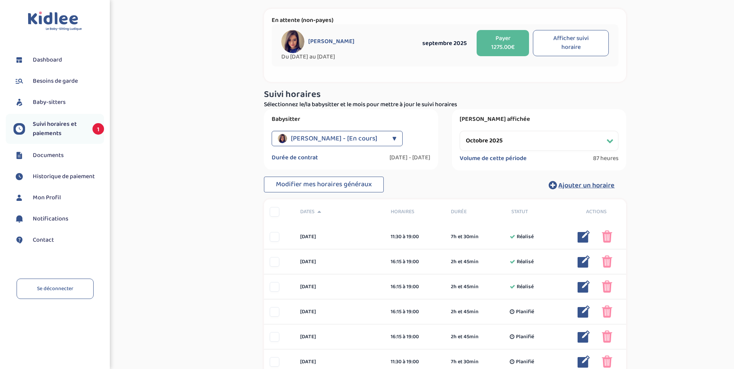 Image resolution: width=734 pixels, height=369 pixels. Describe the element at coordinates (19, 102) in the screenshot. I see `img: babysitters.svg` at that location.